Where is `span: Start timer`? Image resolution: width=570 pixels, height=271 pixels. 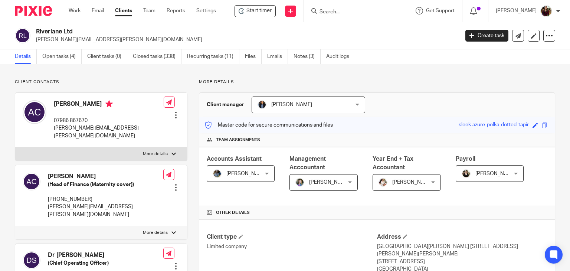 span: Start timer is located at coordinates (259, 11).